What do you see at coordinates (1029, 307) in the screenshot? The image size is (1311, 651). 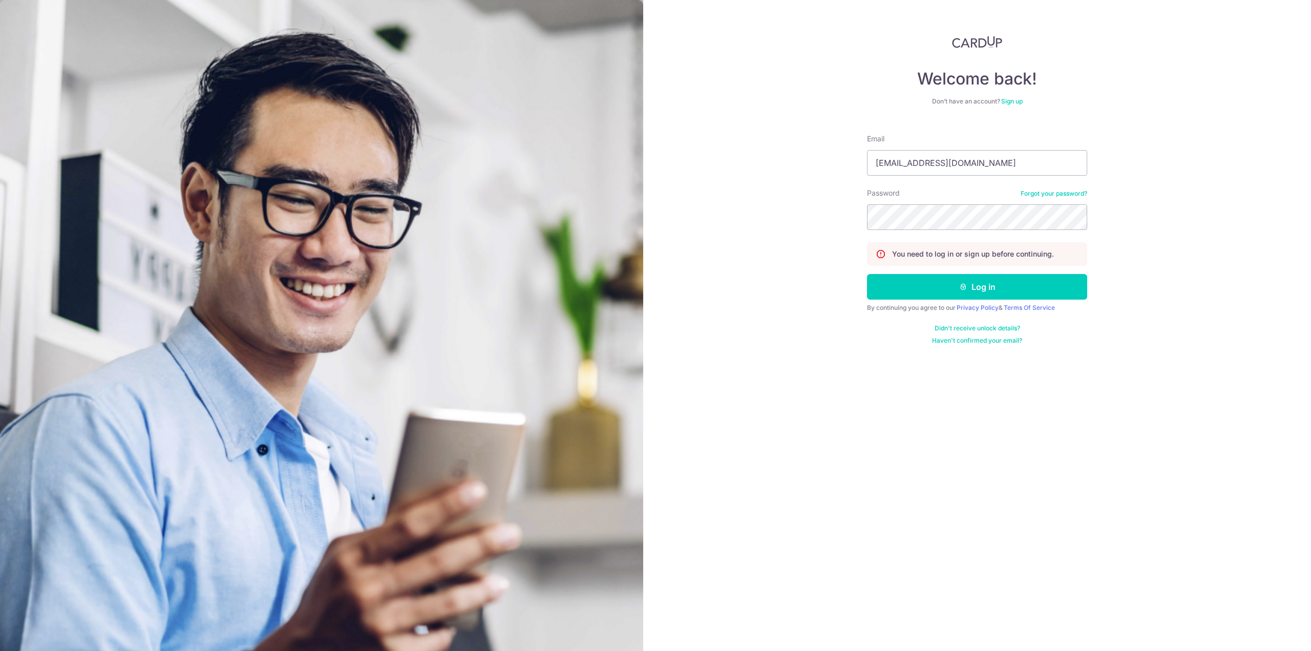 I see `a: Terms Of Service` at bounding box center [1029, 307].